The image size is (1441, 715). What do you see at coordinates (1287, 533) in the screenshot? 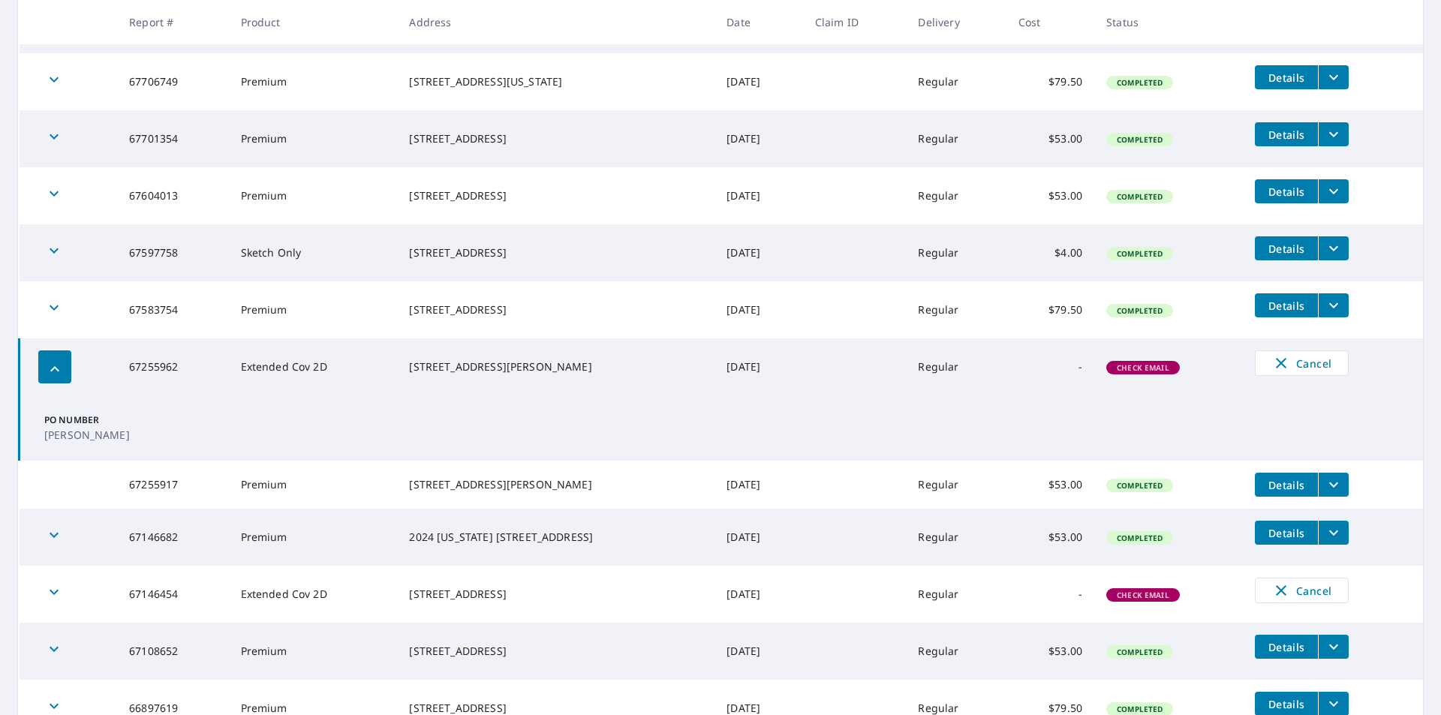
I see `button: detailsBtn-67146682` at bounding box center [1287, 533].